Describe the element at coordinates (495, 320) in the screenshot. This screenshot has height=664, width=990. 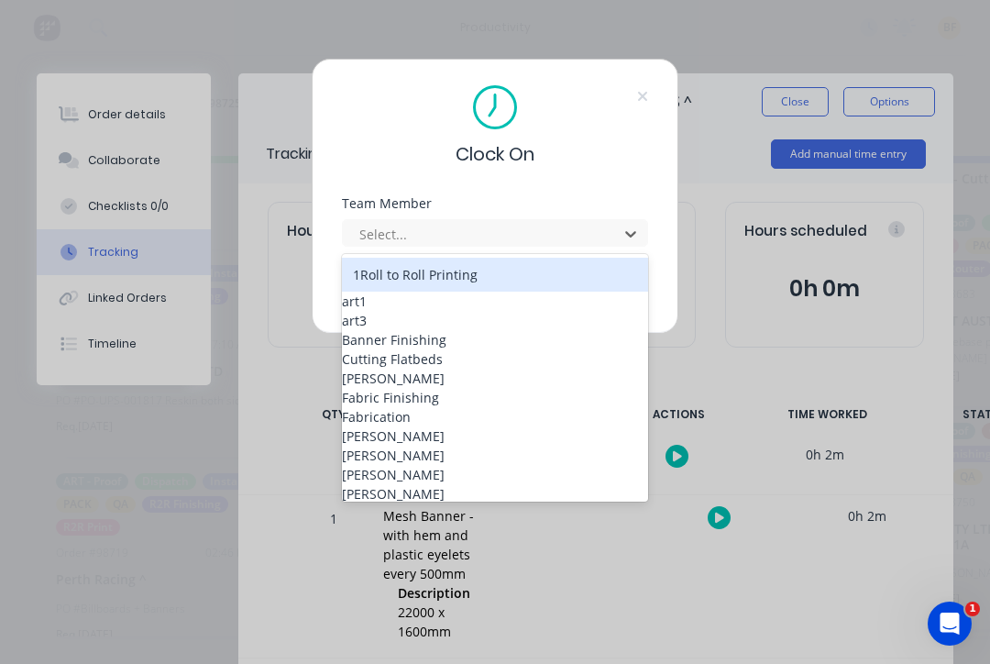
I see `div: art3` at that location.